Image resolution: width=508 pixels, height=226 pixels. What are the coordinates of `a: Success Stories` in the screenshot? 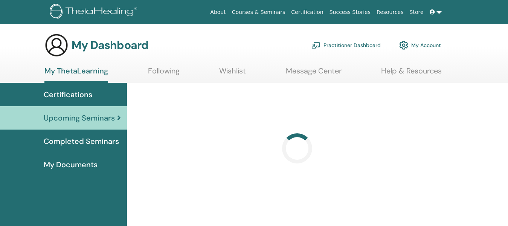 It's located at (350, 12).